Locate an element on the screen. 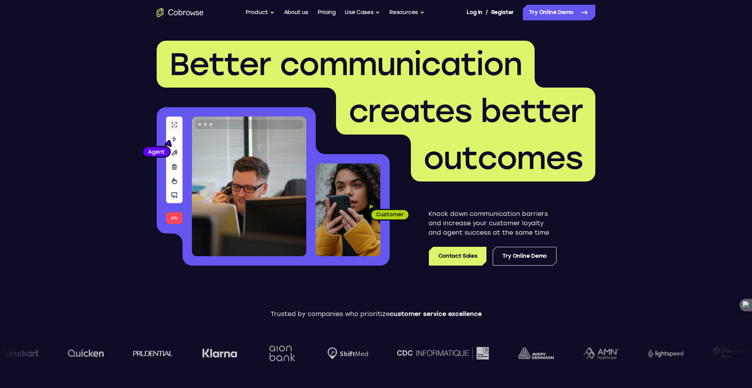 This screenshot has height=388, width=752. img: prudential is located at coordinates (85, 354).